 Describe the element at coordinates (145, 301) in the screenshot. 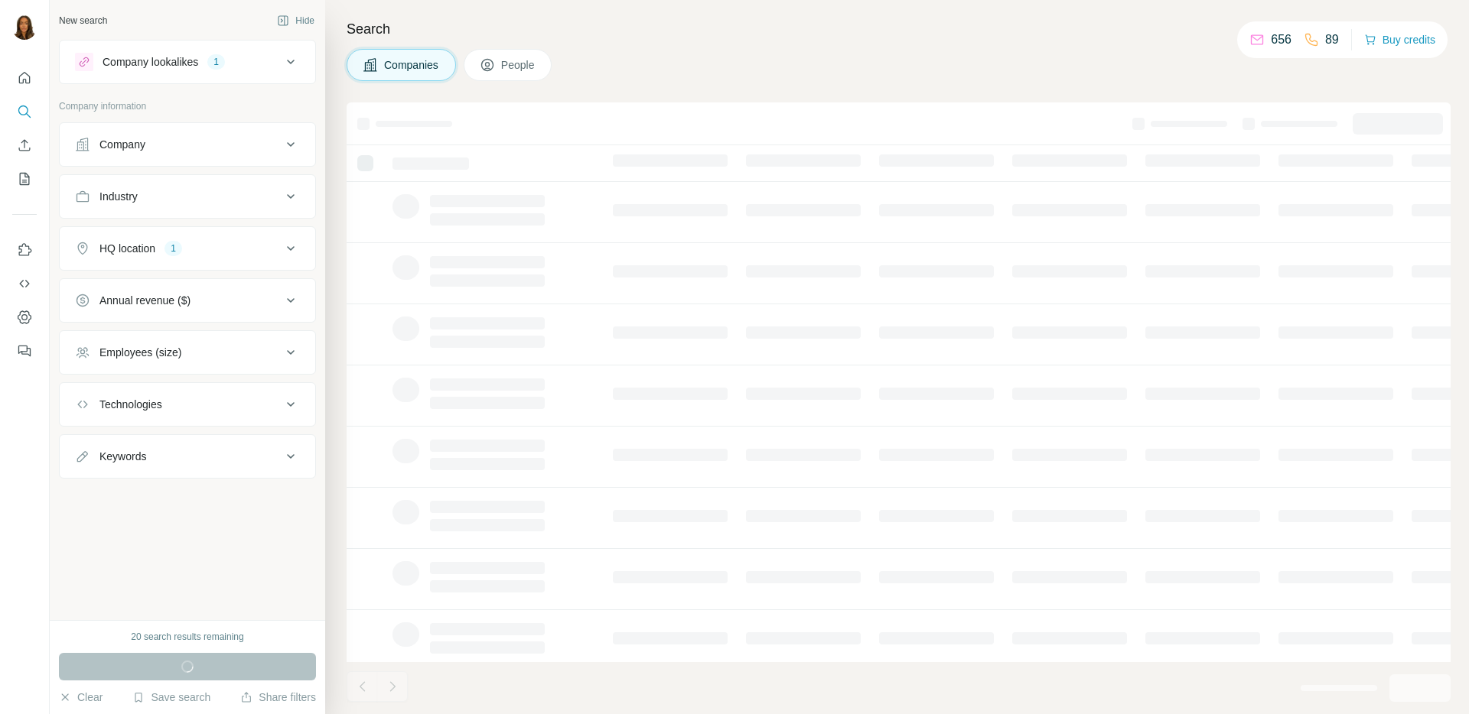

I see `div: Annual revenue ($)` at that location.